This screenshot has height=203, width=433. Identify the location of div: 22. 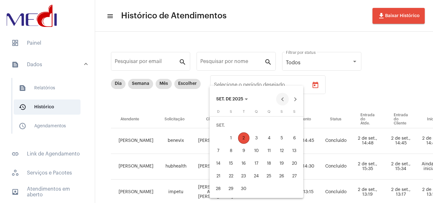
(231, 176).